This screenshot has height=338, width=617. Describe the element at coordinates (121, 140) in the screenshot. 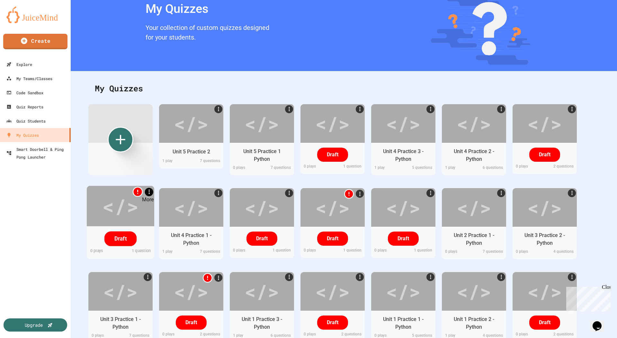

I see `div: Create new` at that location.